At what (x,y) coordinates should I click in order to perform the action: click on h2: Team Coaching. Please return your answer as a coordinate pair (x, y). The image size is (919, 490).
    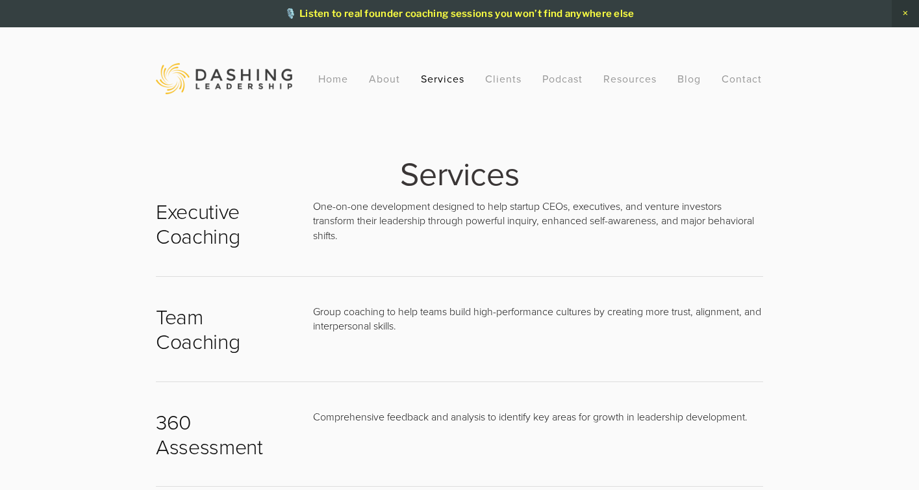
    Looking at the image, I should click on (223, 329).